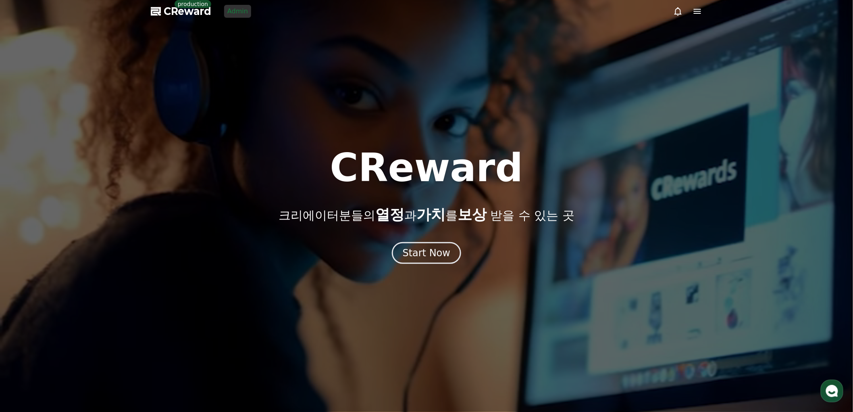 This screenshot has width=853, height=412. Describe the element at coordinates (237, 11) in the screenshot. I see `a: Admin` at that location.